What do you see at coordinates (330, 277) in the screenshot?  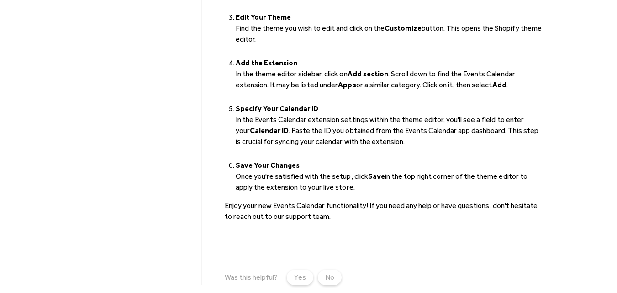 I see `div: No` at bounding box center [330, 277].